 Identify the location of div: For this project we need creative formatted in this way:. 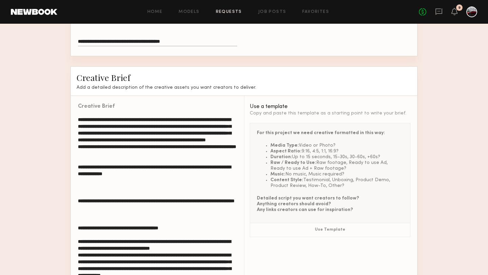
(330, 133).